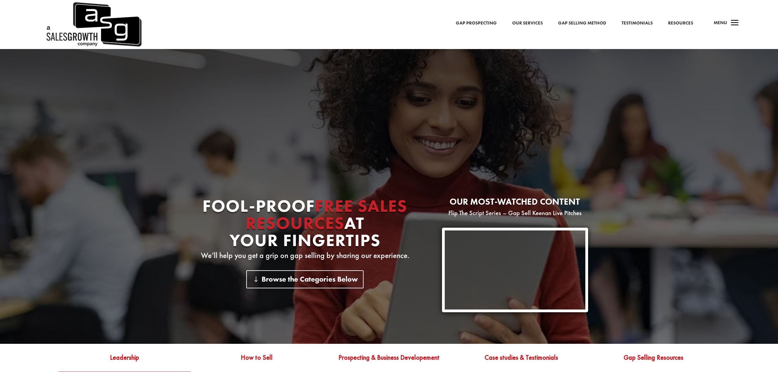  What do you see at coordinates (305, 279) in the screenshot?
I see `a: Browse the Categories Below` at bounding box center [305, 279].